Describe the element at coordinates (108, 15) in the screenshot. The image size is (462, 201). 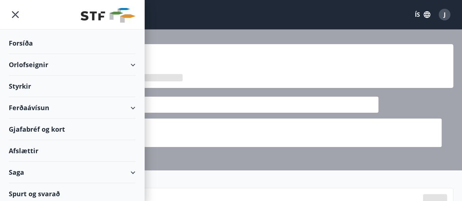
I see `img: union_logo` at that location.